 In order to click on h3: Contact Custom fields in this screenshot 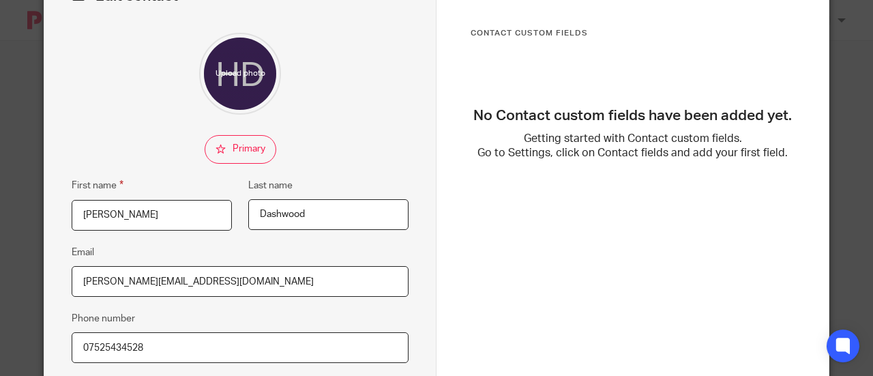, I will do `click(632, 33)`.